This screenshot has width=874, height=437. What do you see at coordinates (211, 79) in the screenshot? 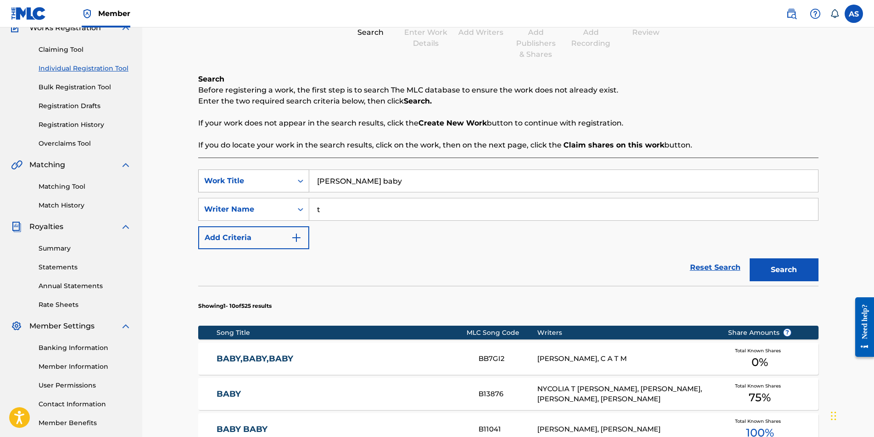
I see `b: Search` at bounding box center [211, 79].